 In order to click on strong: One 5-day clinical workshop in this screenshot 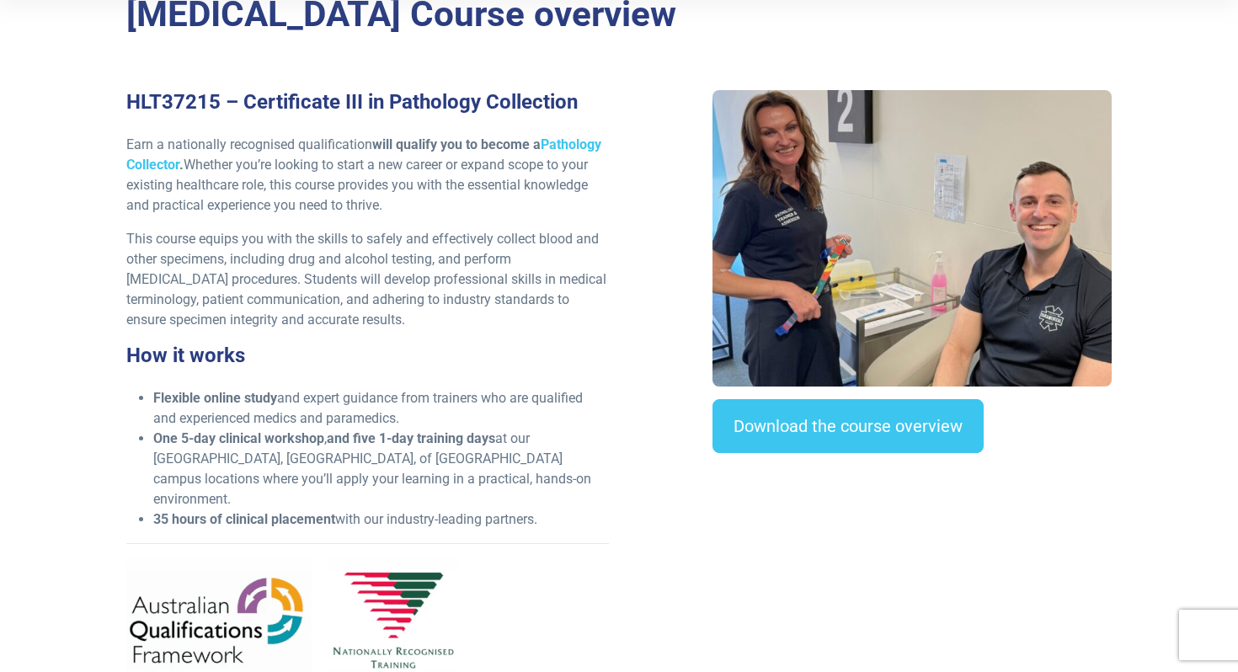, I will do `click(238, 438)`.